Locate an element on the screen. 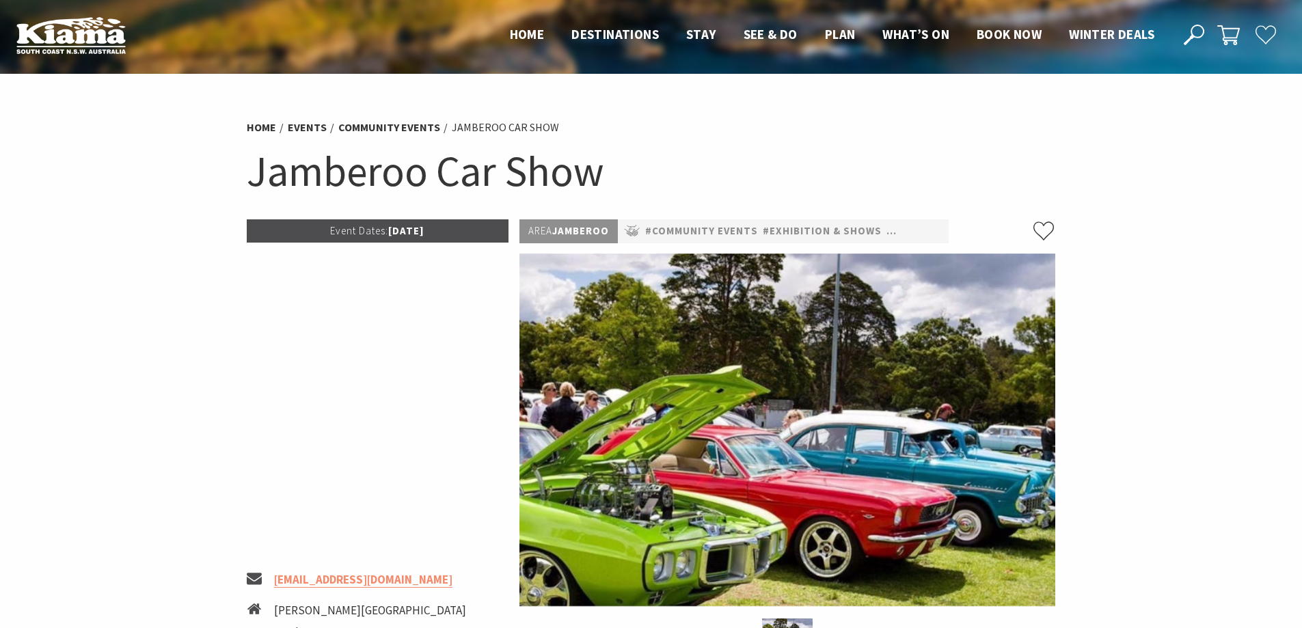 This screenshot has width=1302, height=628. a: Home is located at coordinates (261, 127).